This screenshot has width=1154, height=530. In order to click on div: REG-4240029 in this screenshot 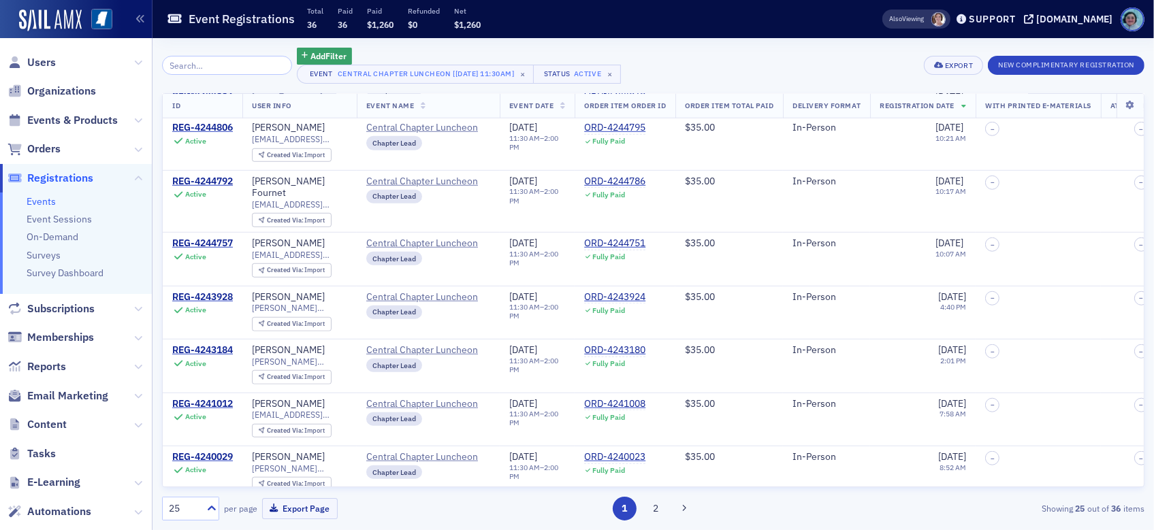, I will do `click(202, 457)`.